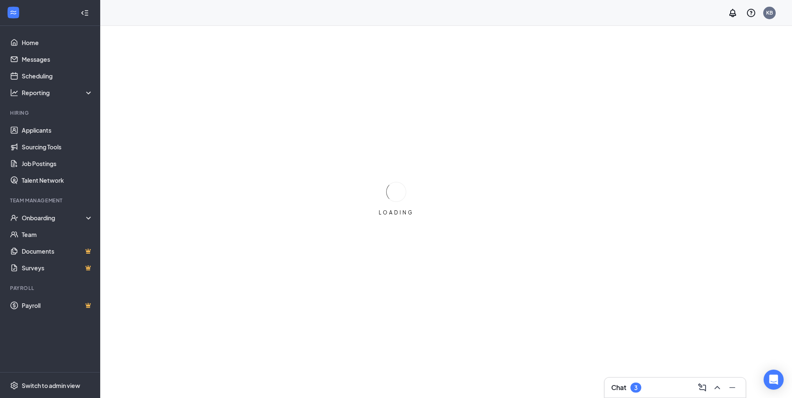  Describe the element at coordinates (732, 388) in the screenshot. I see `button: Minimize` at that location.